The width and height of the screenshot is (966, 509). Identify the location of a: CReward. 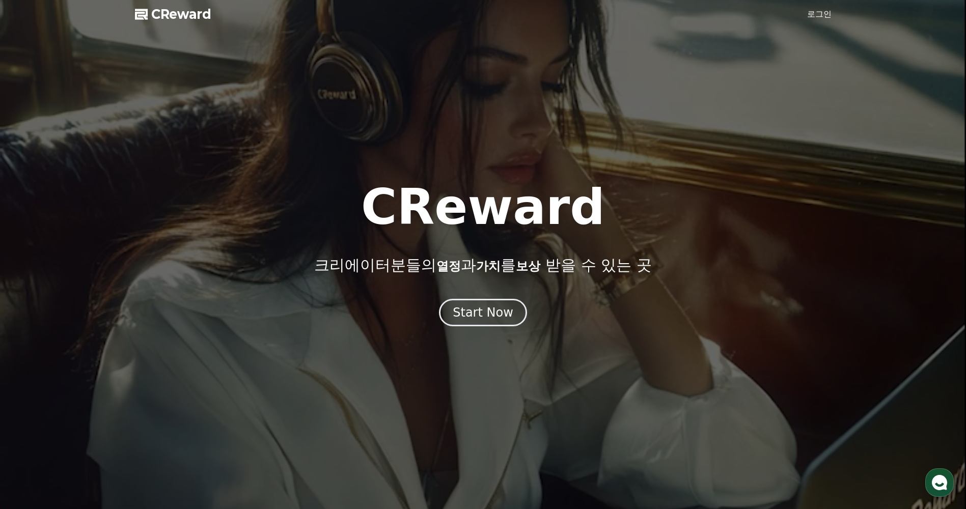
(173, 14).